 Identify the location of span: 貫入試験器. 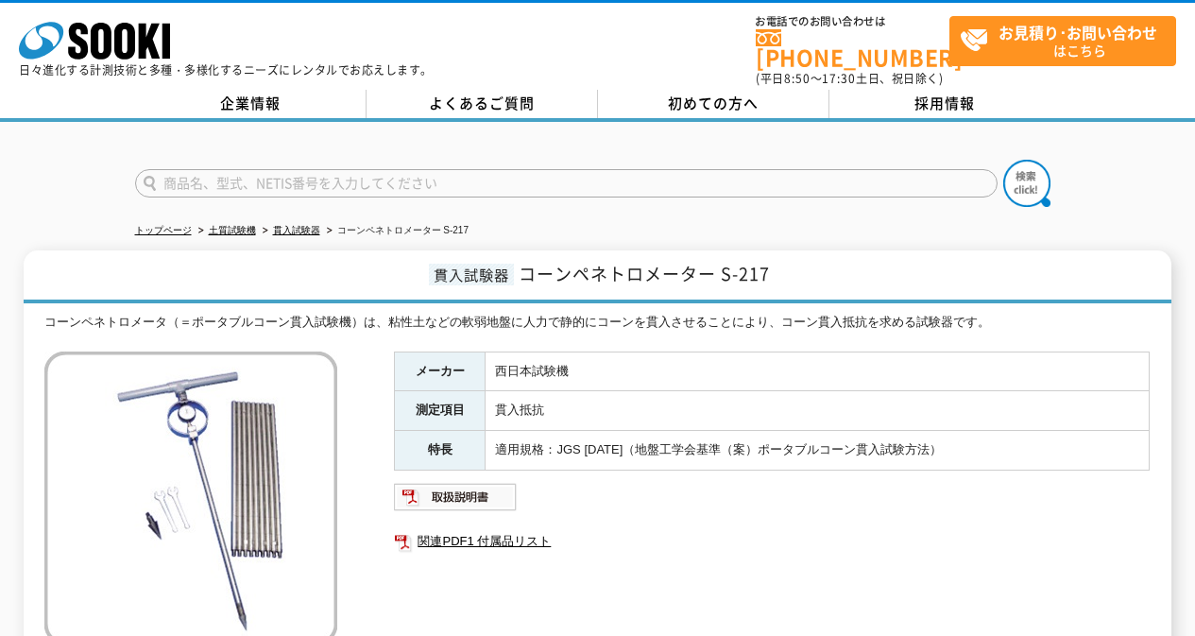
(472, 274).